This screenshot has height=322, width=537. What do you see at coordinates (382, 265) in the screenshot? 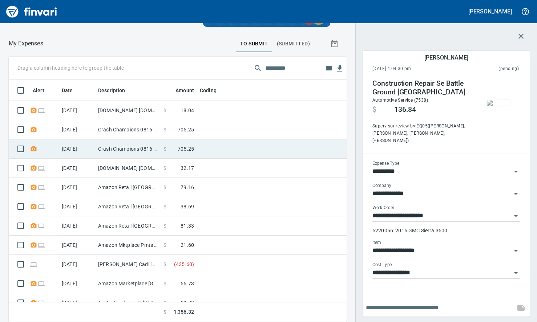
I see `label: Cost Type` at bounding box center [382, 265].